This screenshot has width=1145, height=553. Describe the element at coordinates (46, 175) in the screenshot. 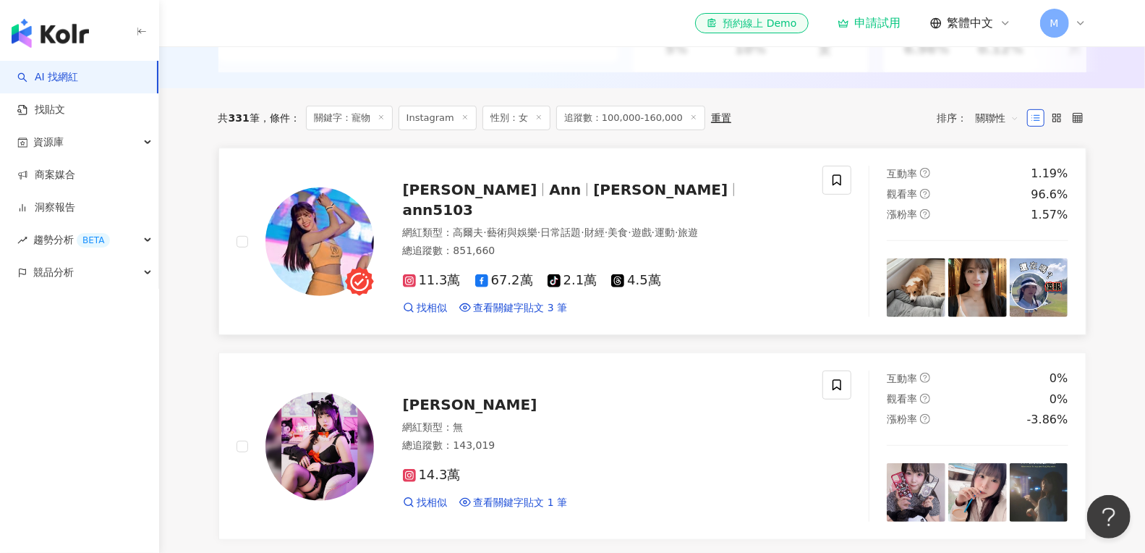

I see `a: 商案媒合` at that location.